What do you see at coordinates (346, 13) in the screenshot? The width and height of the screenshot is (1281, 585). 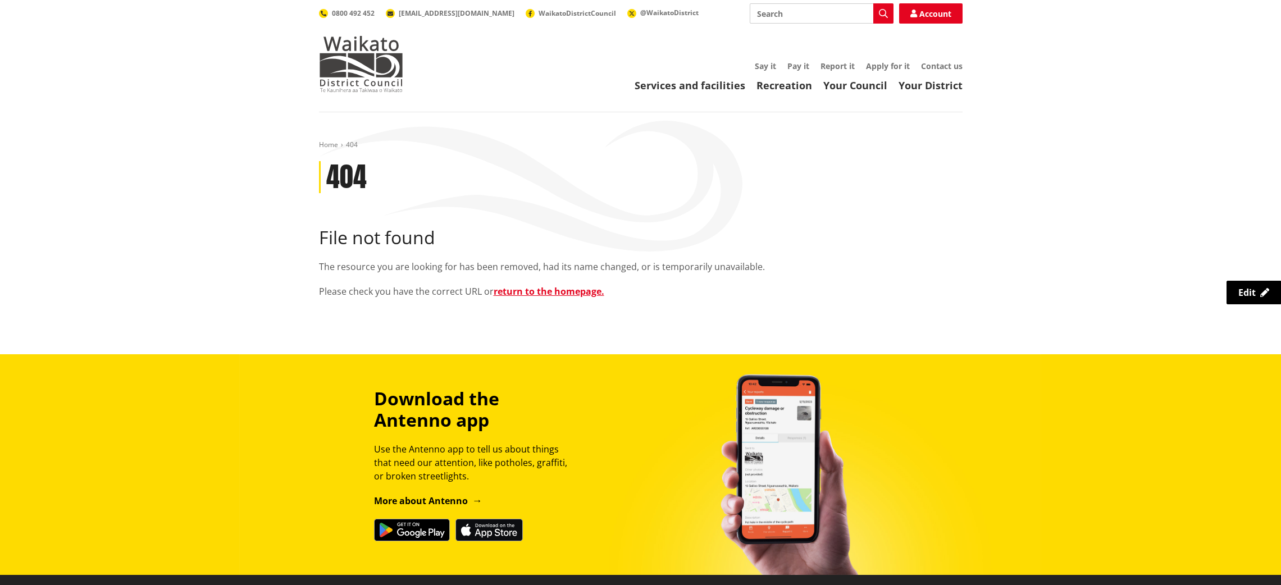 I see `a: 0800 492 452` at bounding box center [346, 13].